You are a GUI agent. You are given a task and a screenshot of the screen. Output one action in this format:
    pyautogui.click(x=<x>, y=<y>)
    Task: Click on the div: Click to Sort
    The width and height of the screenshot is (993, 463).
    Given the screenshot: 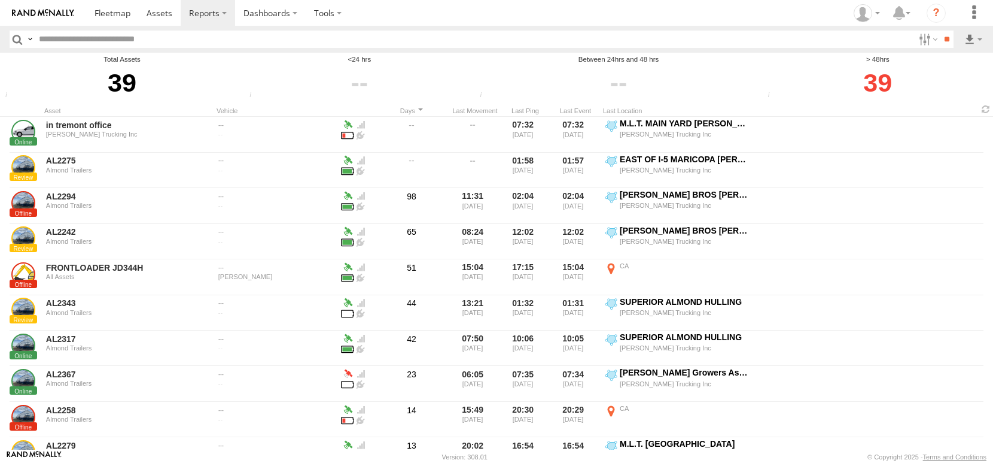 What is the action you would take?
    pyautogui.click(x=475, y=111)
    